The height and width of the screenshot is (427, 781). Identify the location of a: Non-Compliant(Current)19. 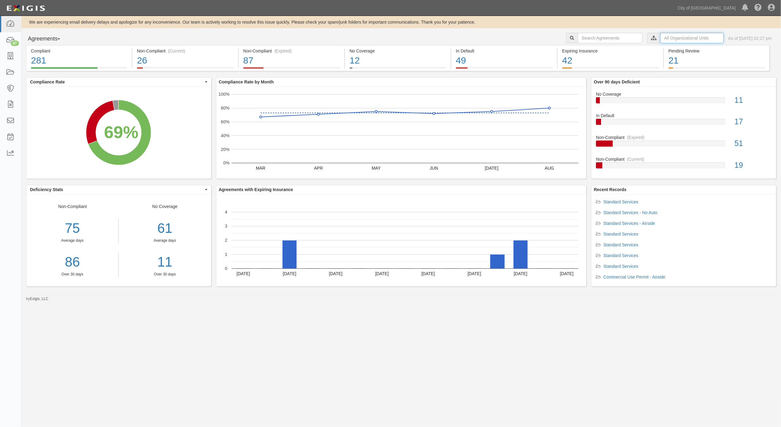
(684, 165).